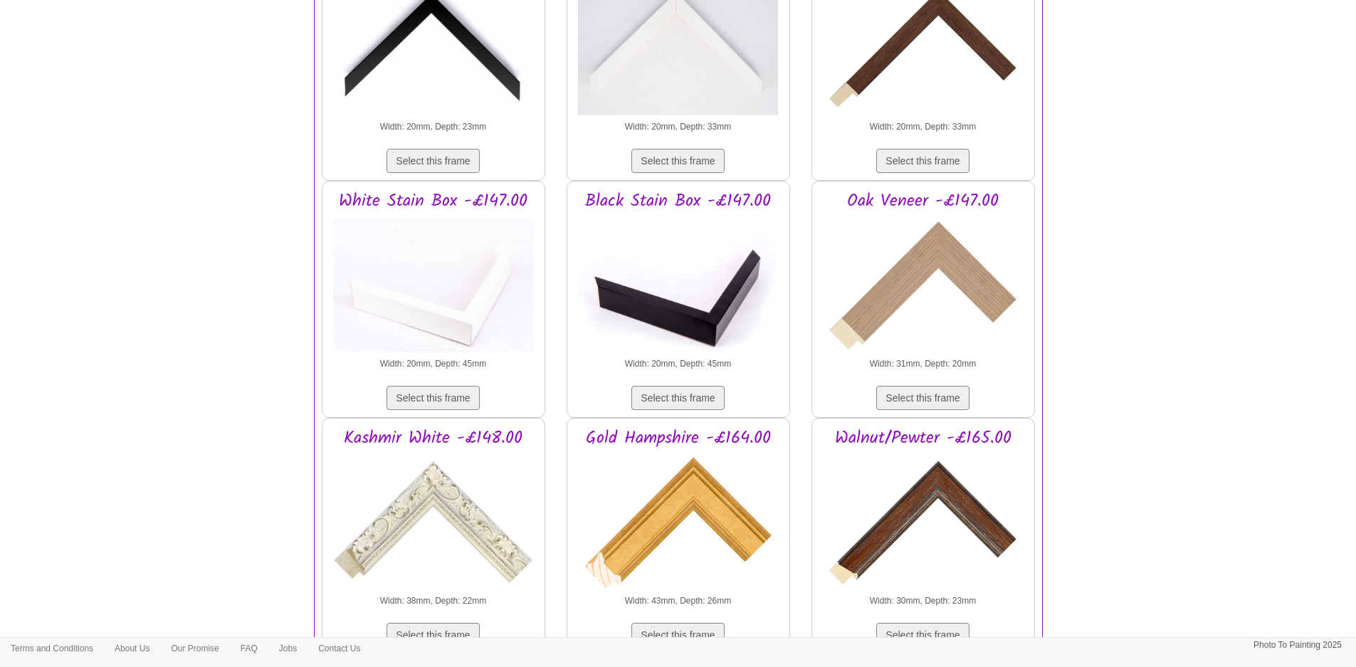  I want to click on h3: Oak Veneer -, so click(923, 201).